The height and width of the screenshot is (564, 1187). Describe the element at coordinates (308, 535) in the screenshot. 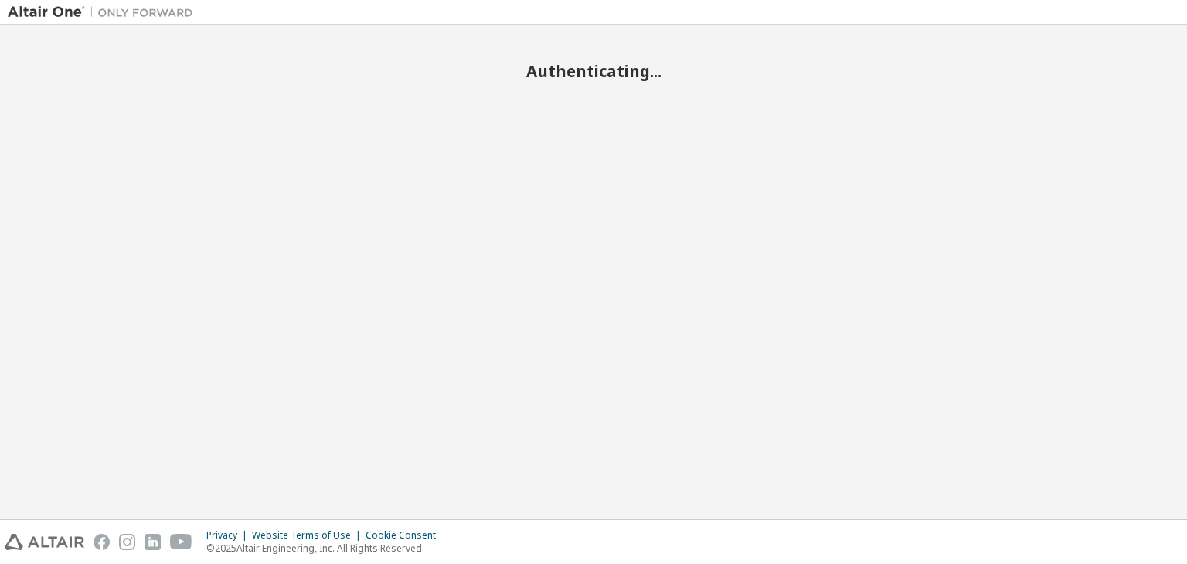

I see `div: Website Terms of Use` at that location.